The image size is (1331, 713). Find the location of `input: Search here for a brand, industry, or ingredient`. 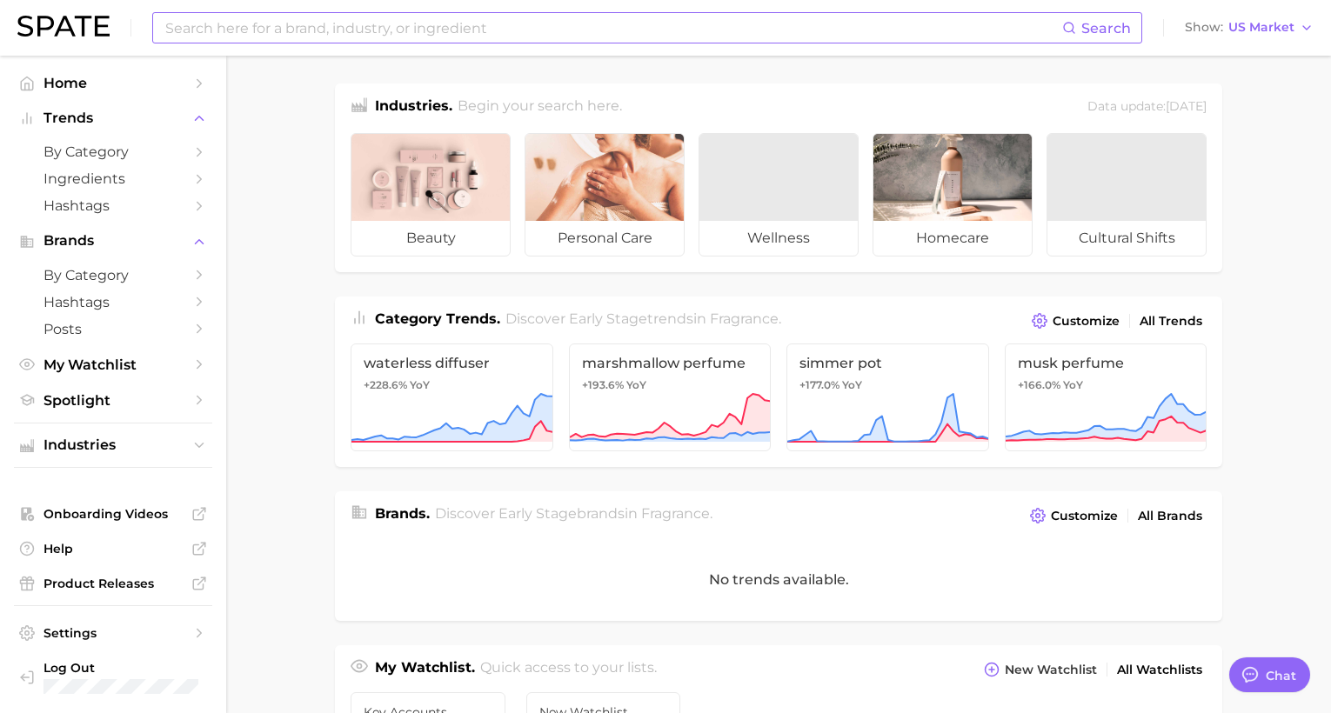

input: Search here for a brand, industry, or ingredient is located at coordinates (613, 28).